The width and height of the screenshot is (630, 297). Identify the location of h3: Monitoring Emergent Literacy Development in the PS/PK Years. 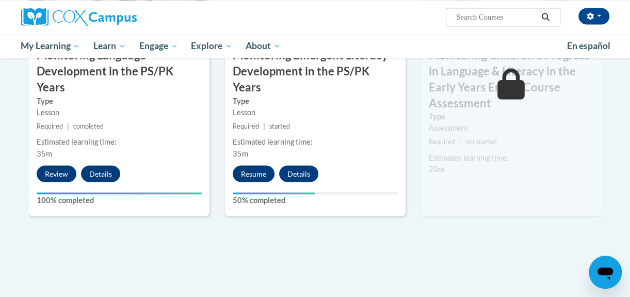
(315, 71).